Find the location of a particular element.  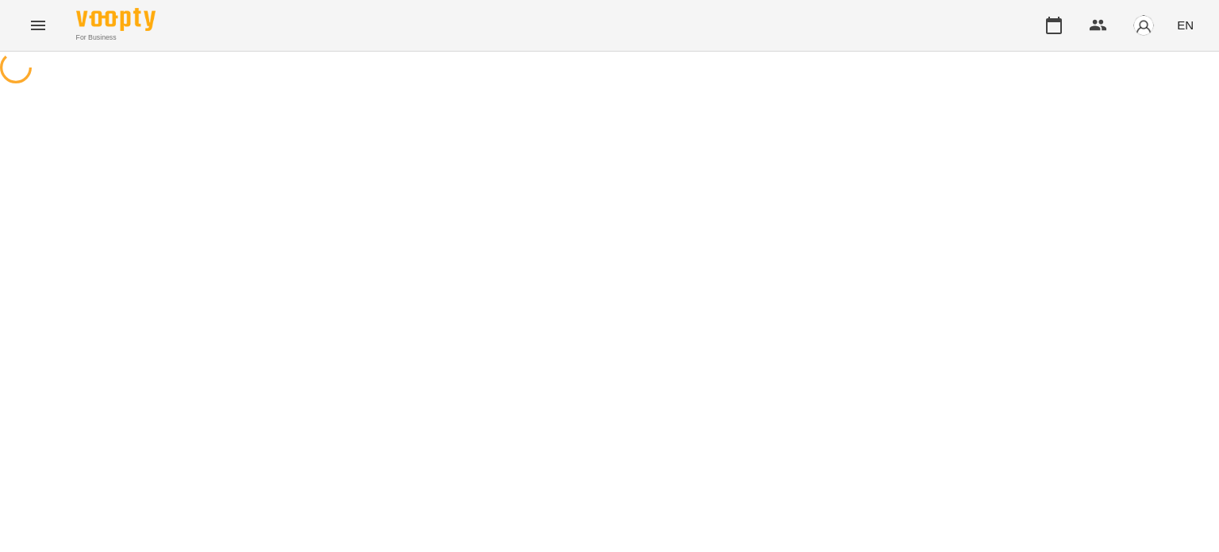

span: For Business is located at coordinates (116, 37).